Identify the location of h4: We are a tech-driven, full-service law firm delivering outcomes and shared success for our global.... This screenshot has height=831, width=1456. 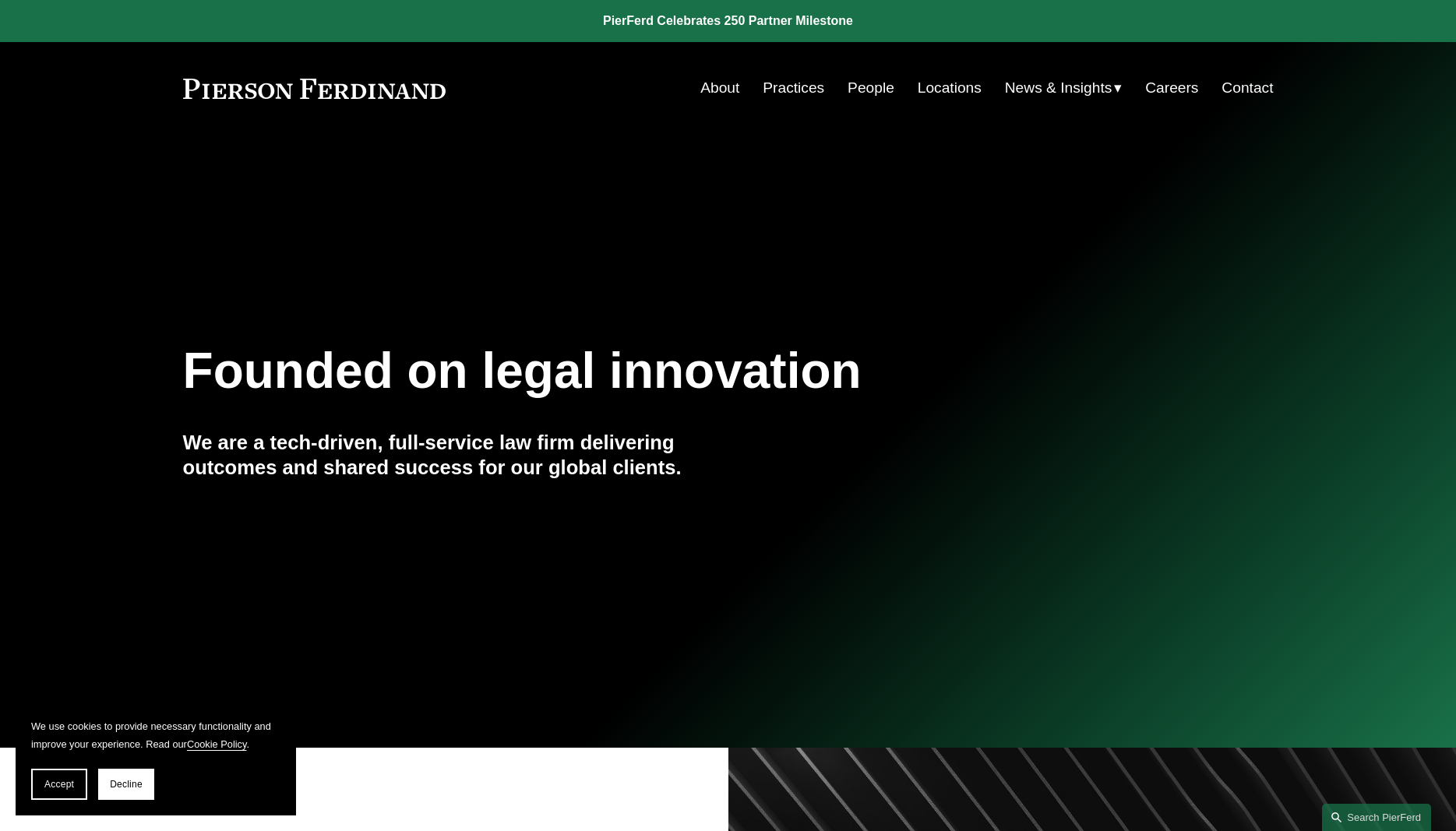
(456, 455).